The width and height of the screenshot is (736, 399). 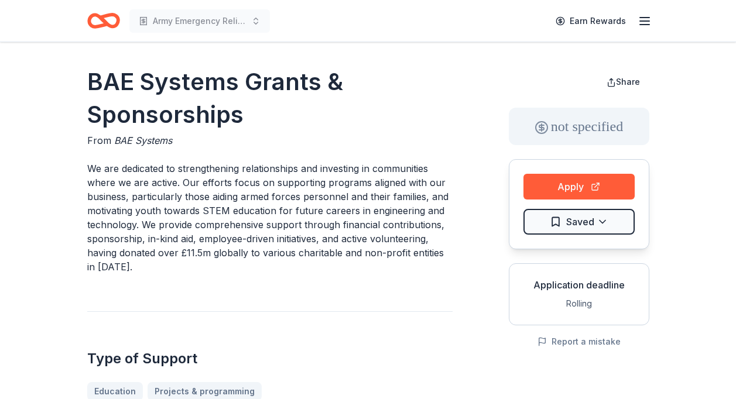 I want to click on p: We are dedicated to strengthening relationships and investing in communities where we are active...., so click(x=270, y=218).